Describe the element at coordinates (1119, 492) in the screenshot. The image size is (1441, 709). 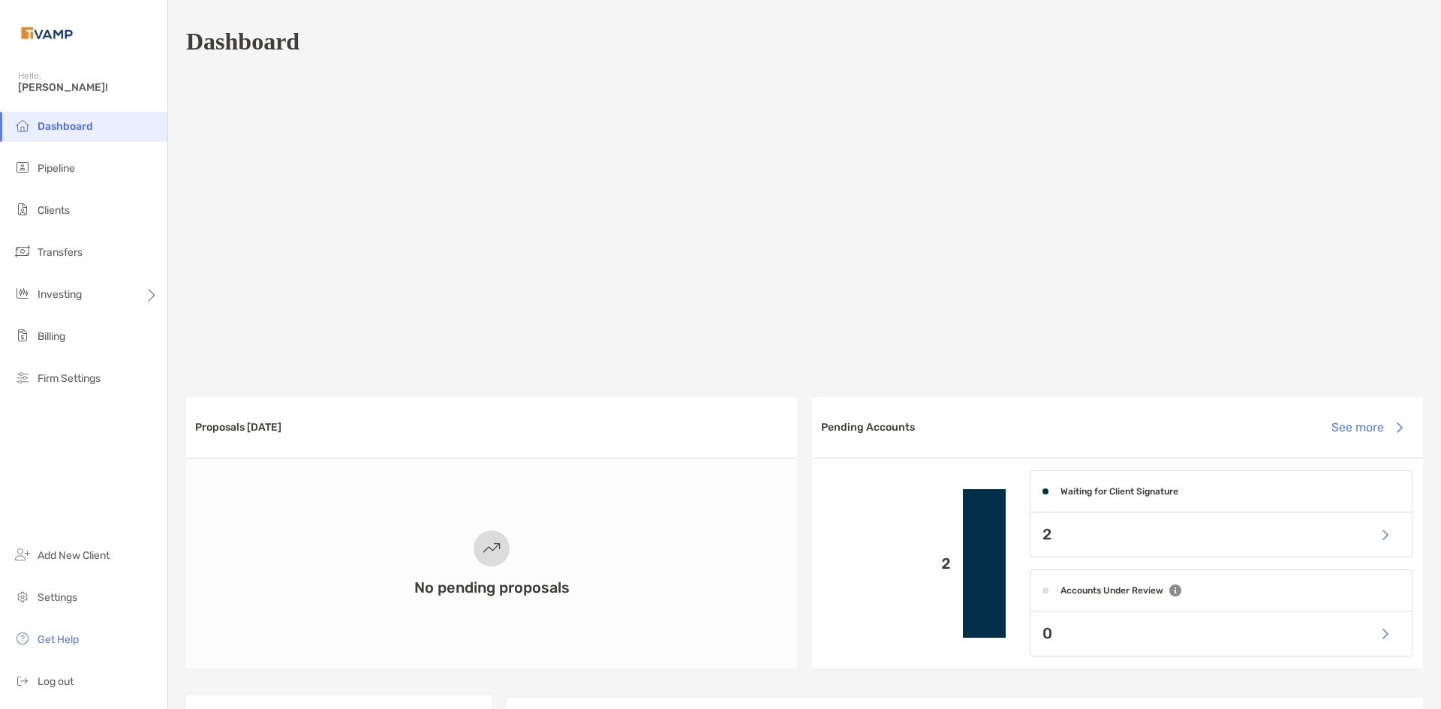
I see `h4: Waiting for Client Signature` at that location.